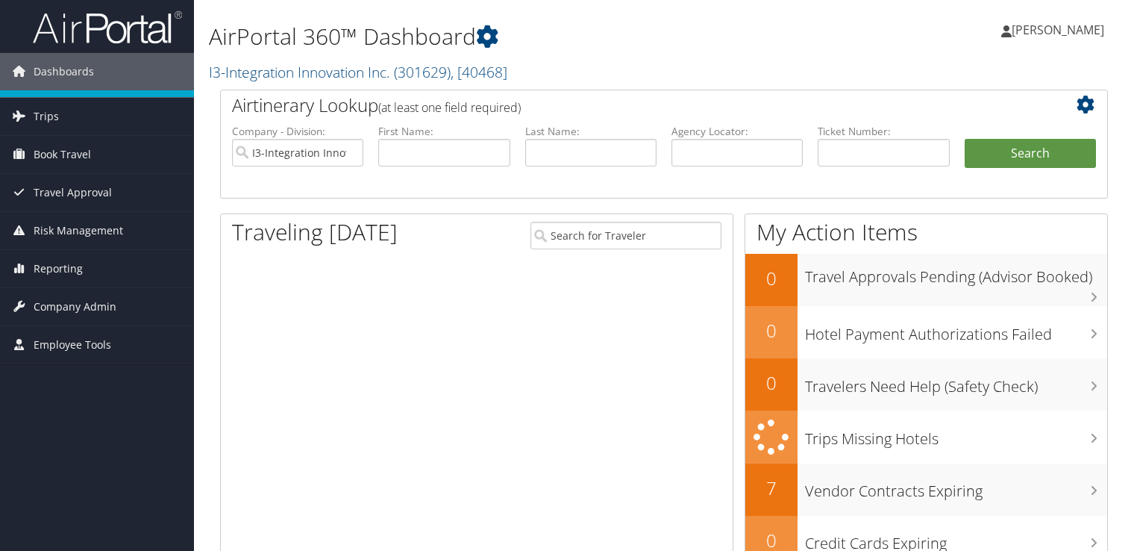 This screenshot has width=1134, height=551. Describe the element at coordinates (62, 154) in the screenshot. I see `span: Book Travel` at that location.